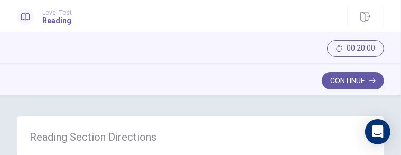 Image resolution: width=401 pixels, height=155 pixels. What do you see at coordinates (57, 13) in the screenshot?
I see `span: Level Test` at bounding box center [57, 13].